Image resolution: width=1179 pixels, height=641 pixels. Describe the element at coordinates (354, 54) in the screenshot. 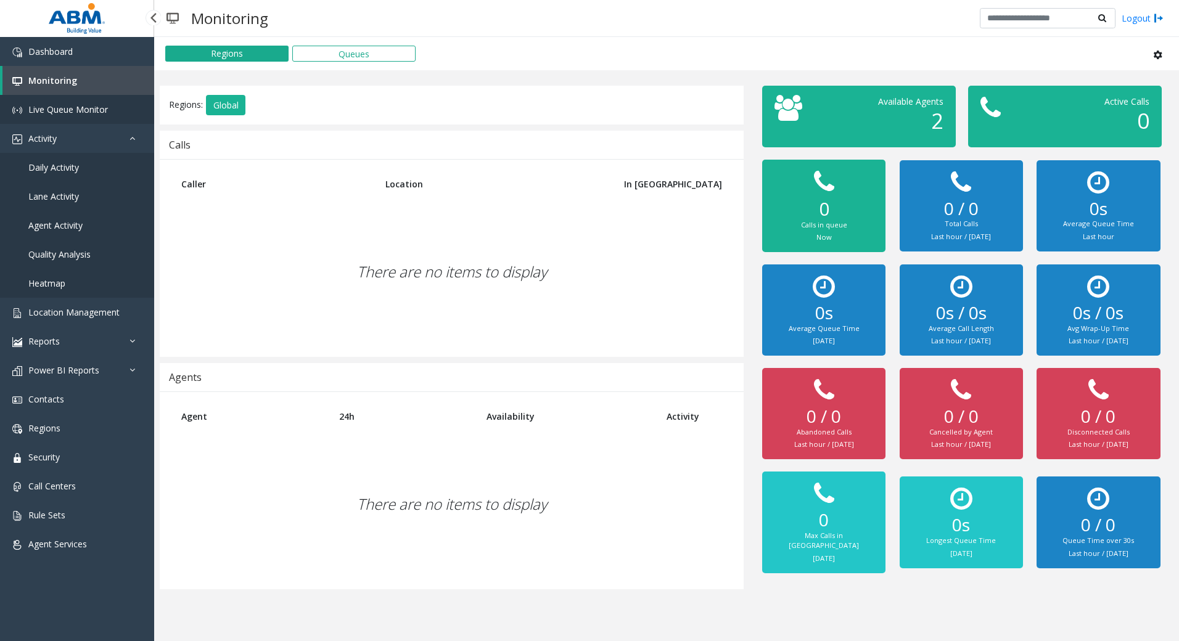

I see `button: Queues` at that location.